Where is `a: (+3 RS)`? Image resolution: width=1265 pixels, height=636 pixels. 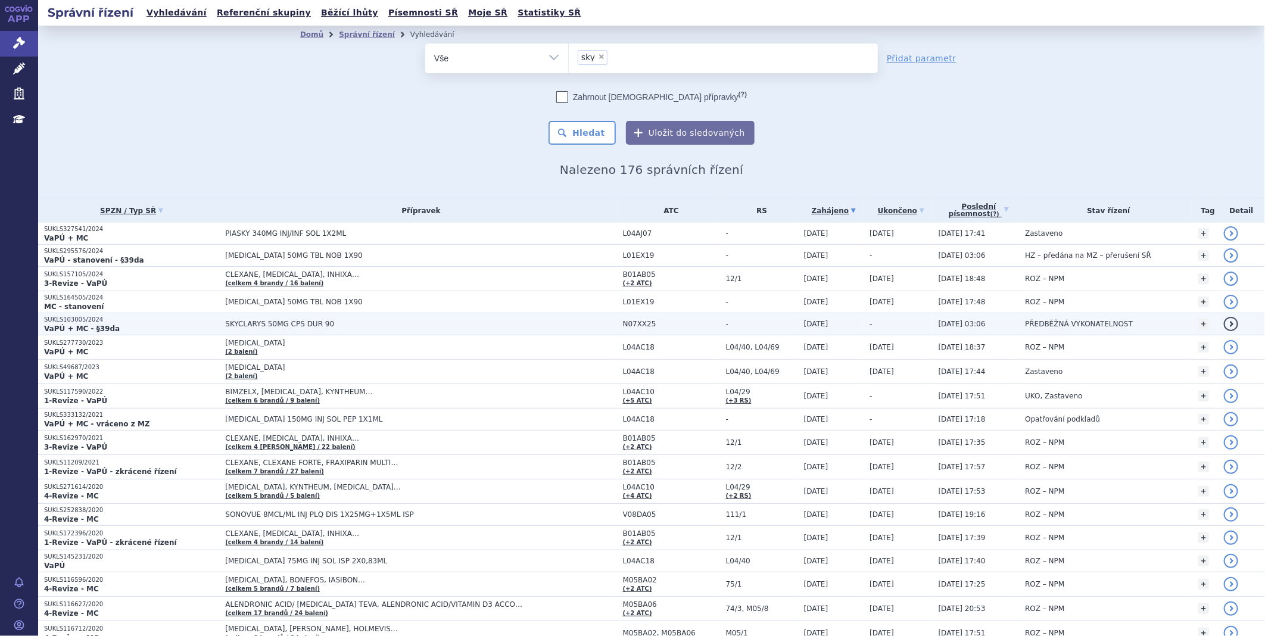 a: (+3 RS) is located at coordinates (739, 400).